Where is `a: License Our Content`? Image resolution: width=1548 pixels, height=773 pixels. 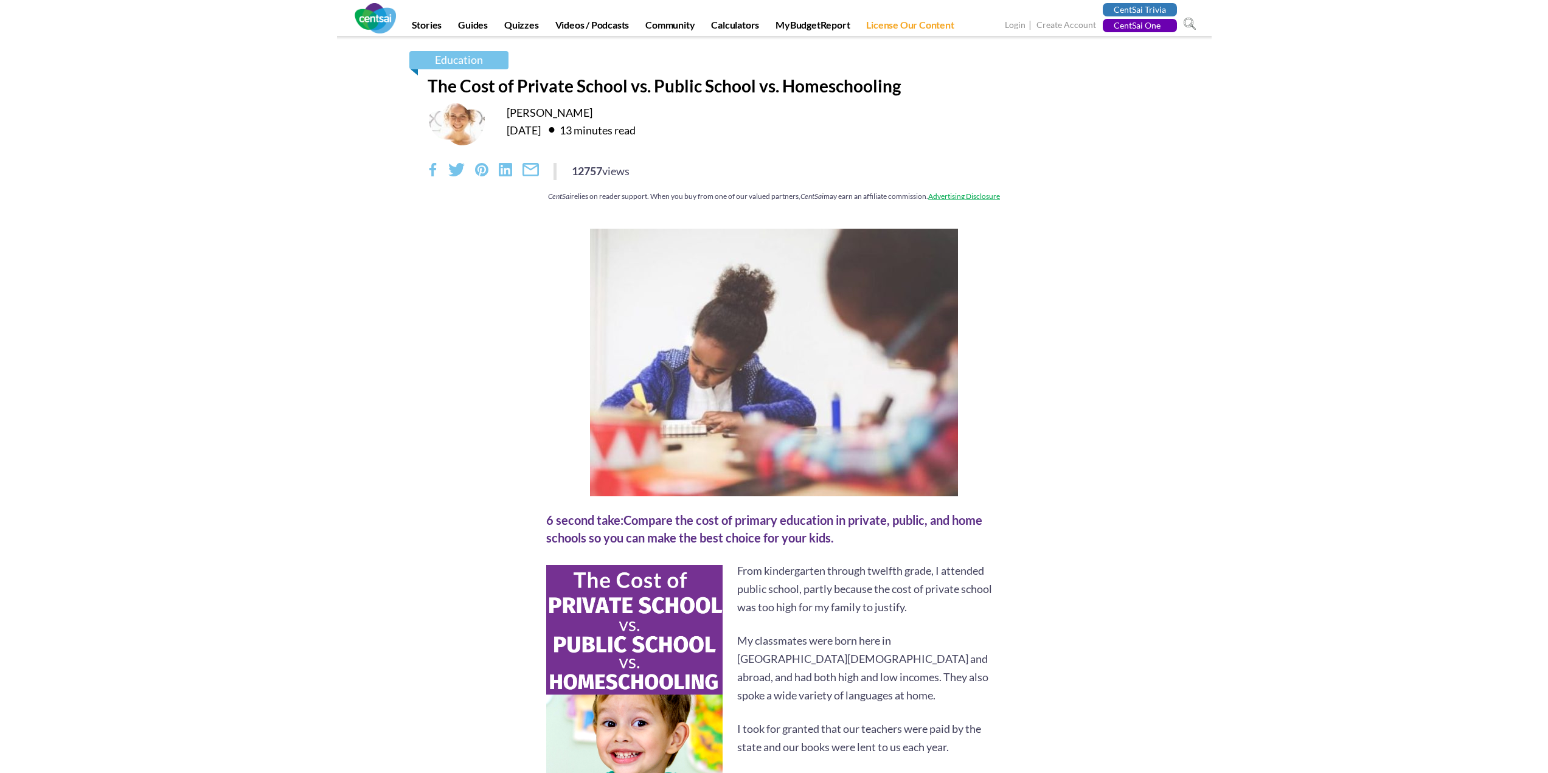
a: License Our Content is located at coordinates (910, 27).